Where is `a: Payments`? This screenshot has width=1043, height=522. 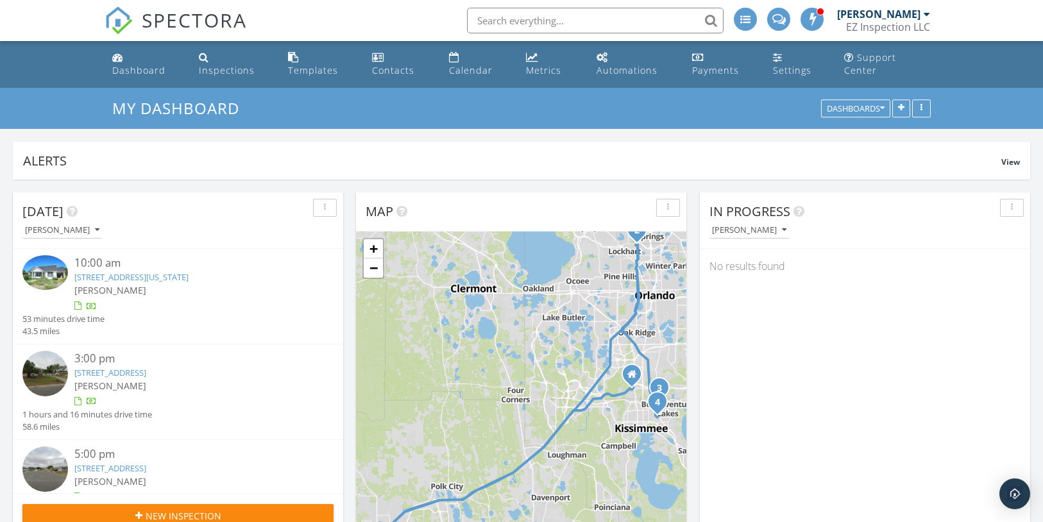 a: Payments is located at coordinates (722, 64).